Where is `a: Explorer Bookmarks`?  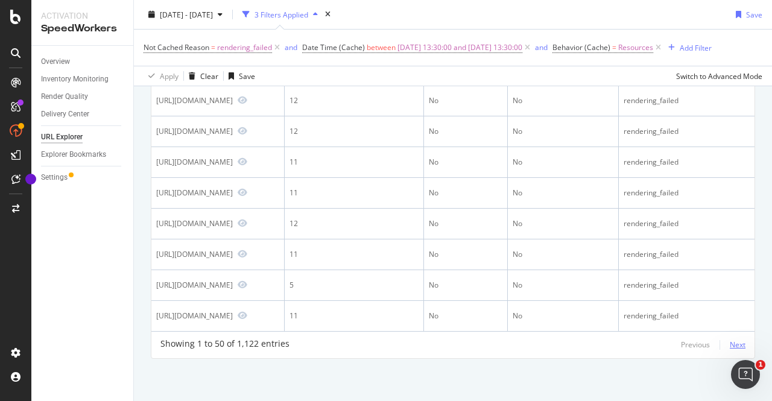 a: Explorer Bookmarks is located at coordinates (83, 154).